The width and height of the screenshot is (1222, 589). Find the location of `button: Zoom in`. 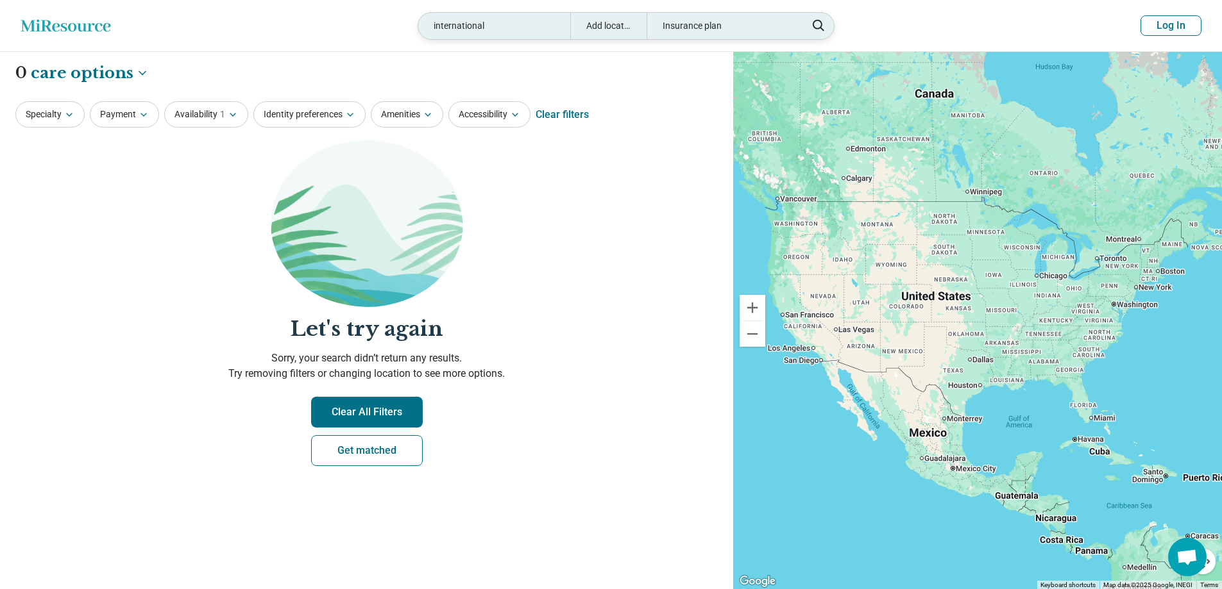

button: Zoom in is located at coordinates (752, 308).